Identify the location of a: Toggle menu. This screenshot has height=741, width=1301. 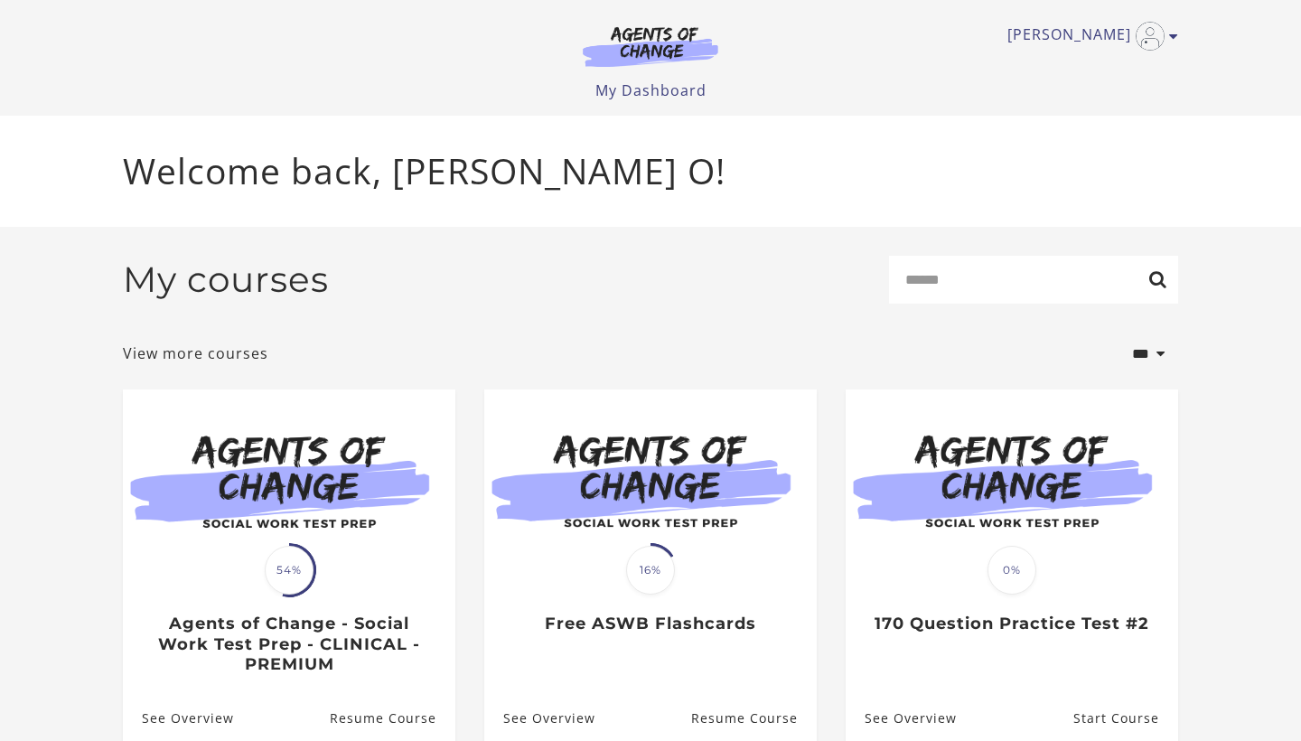
(1087, 36).